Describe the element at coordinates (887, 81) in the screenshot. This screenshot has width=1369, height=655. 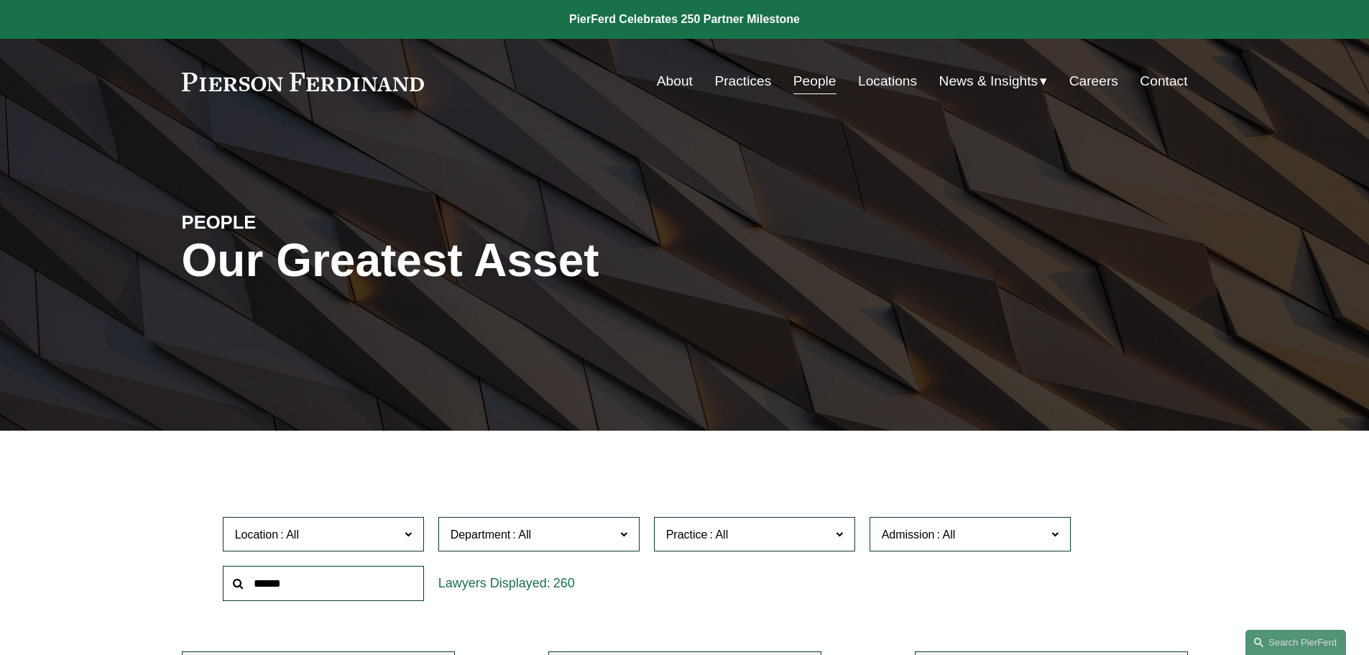
I see `a: Locations` at that location.